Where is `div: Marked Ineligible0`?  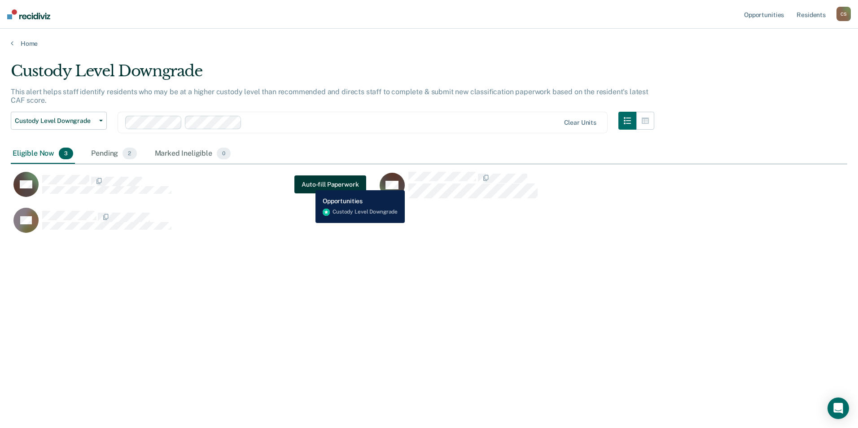 div: Marked Ineligible0 is located at coordinates (193, 154).